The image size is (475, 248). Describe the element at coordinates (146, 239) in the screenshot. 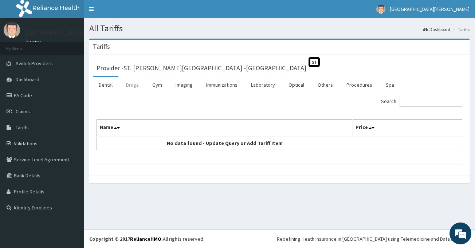

I see `a: RelianceHMO` at that location.